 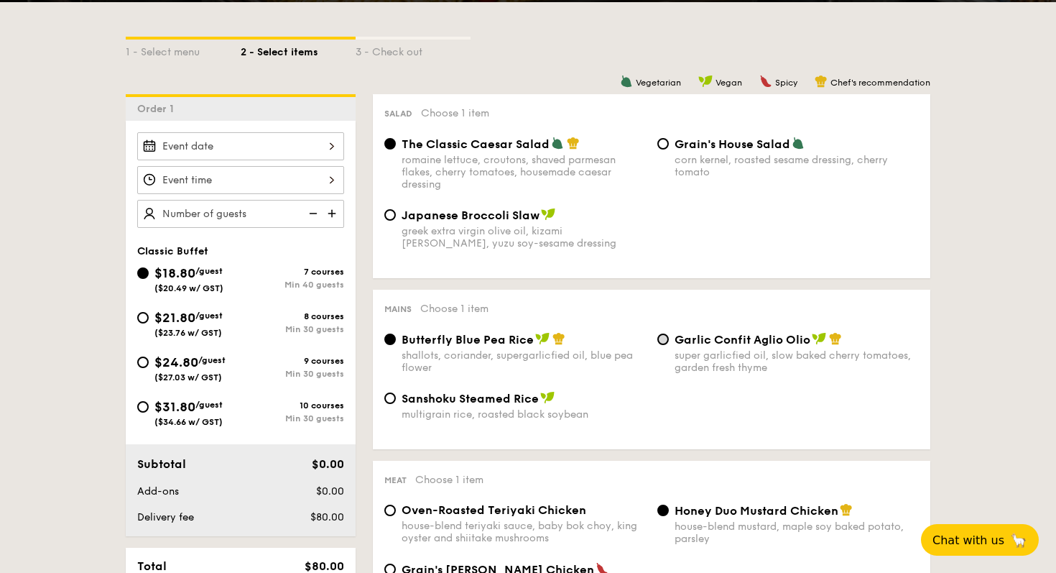 What do you see at coordinates (158, 109) in the screenshot?
I see `span: Order 1` at bounding box center [158, 109].